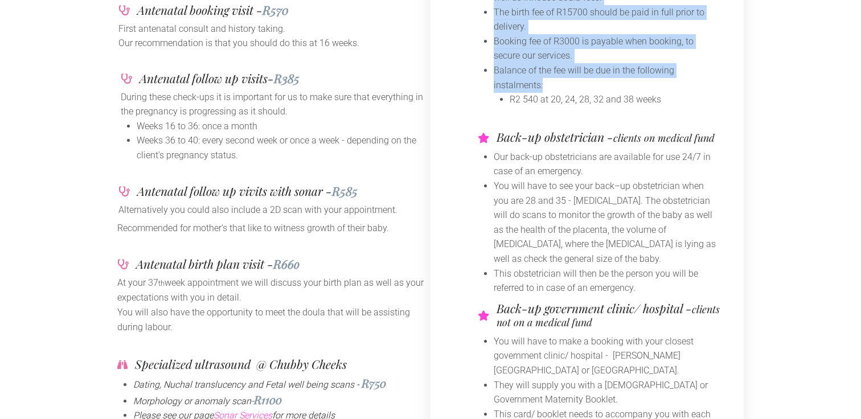  Describe the element at coordinates (374, 383) in the screenshot. I see `span: R750` at that location.